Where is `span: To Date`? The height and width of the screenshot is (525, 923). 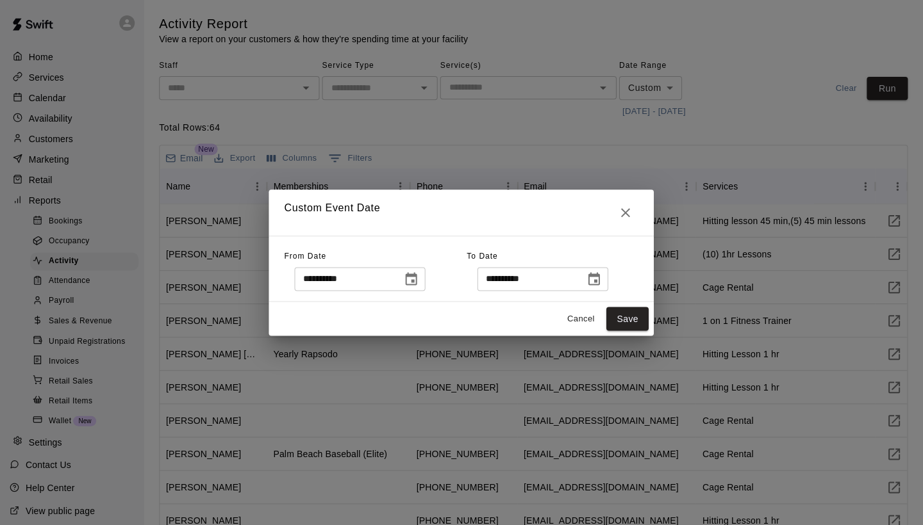 span: To Date is located at coordinates (483, 256).